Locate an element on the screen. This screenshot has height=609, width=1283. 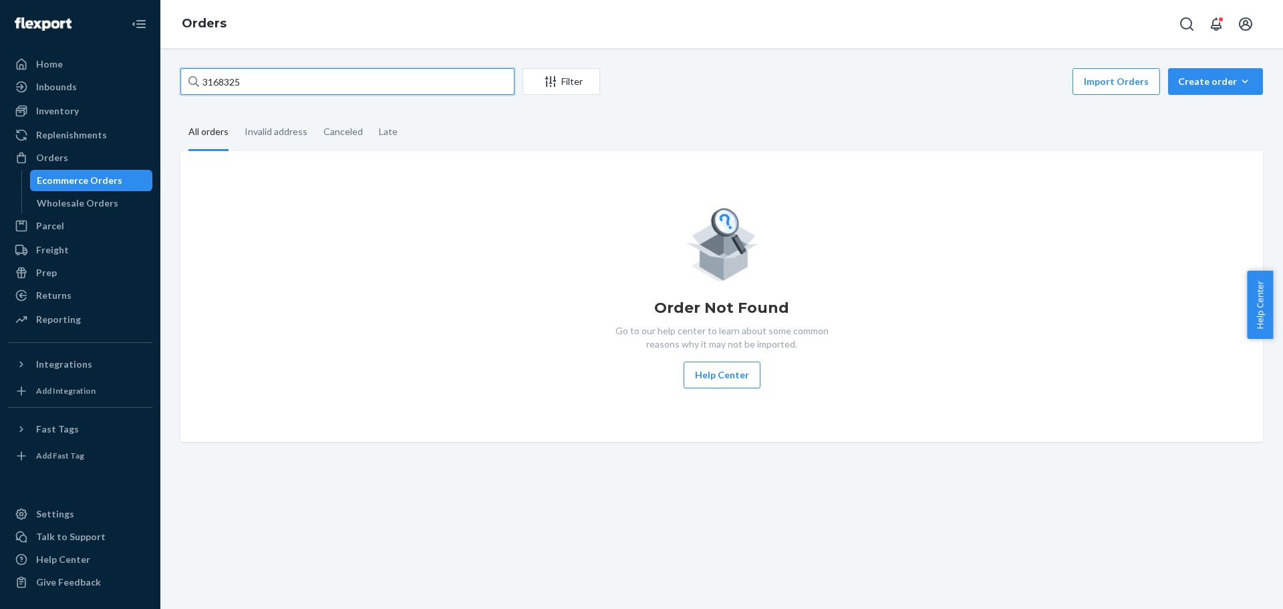
a: Inventory is located at coordinates (80, 111).